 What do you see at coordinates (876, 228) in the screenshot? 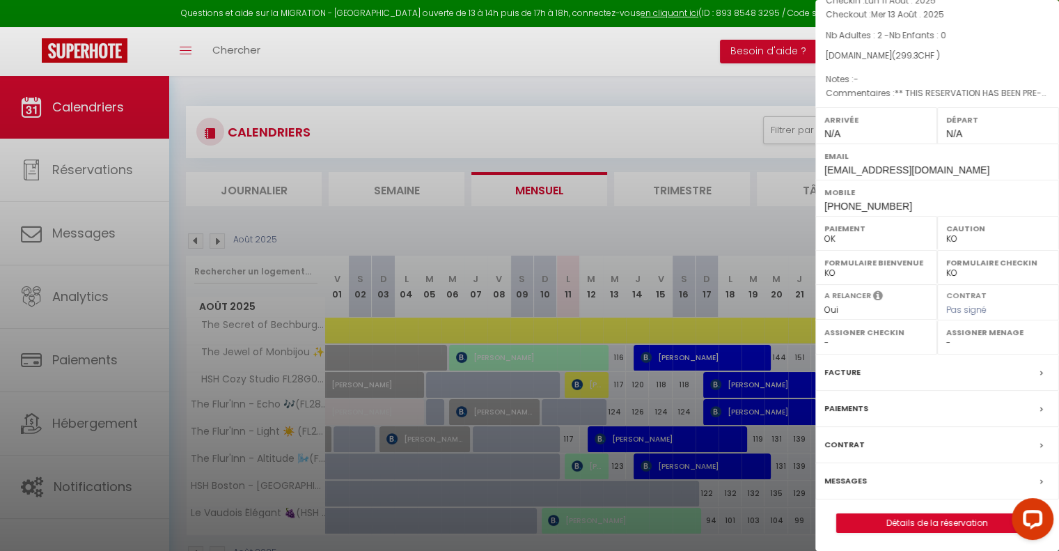
I see `label: Paiement` at bounding box center [876, 228].